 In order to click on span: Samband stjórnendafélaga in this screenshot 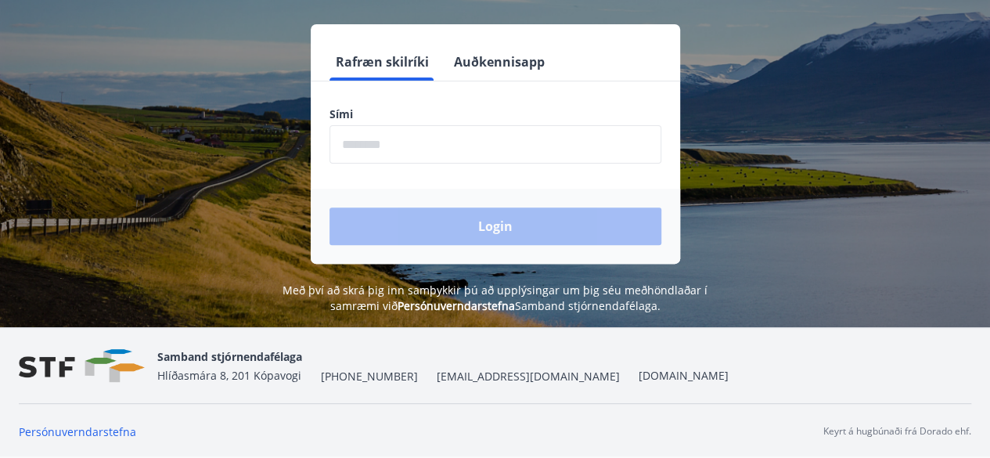, I will do `click(229, 356)`.